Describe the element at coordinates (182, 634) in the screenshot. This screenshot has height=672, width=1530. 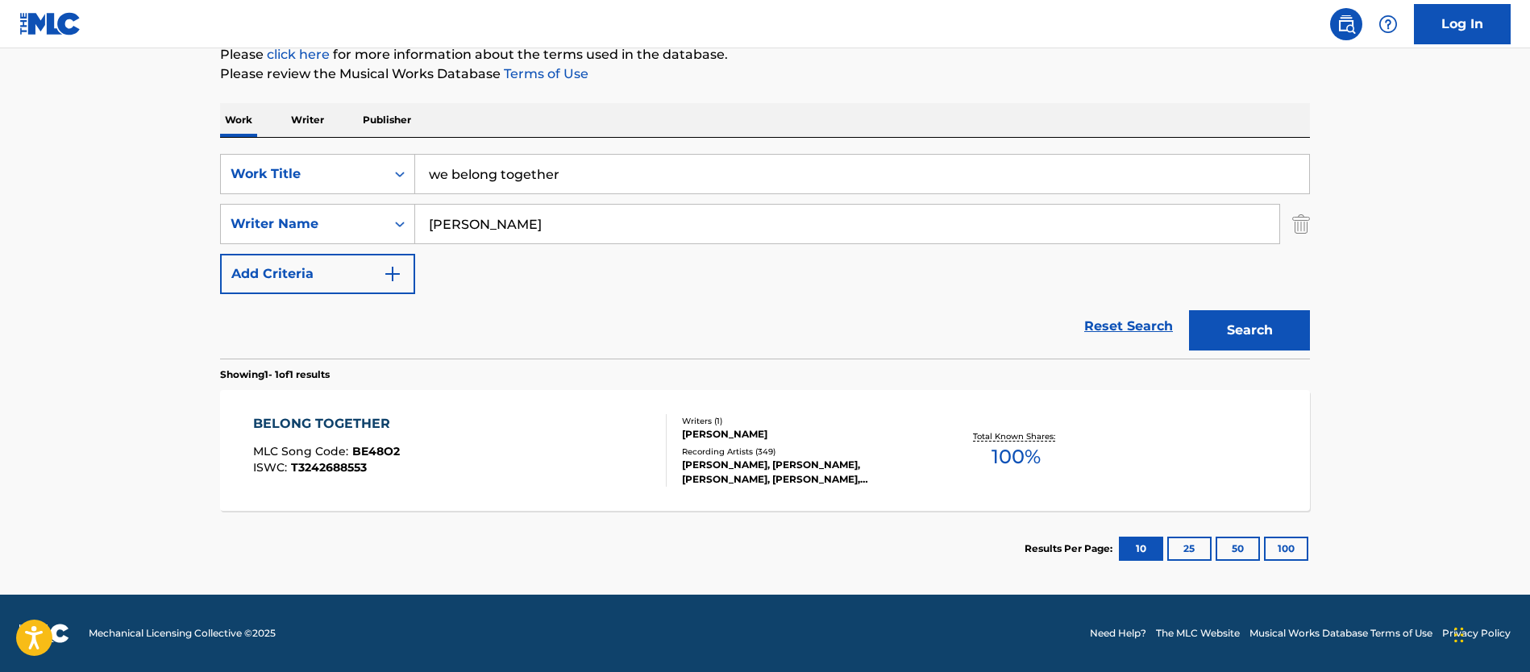
I see `span: Mechanical Licensing Collective © 2025` at that location.